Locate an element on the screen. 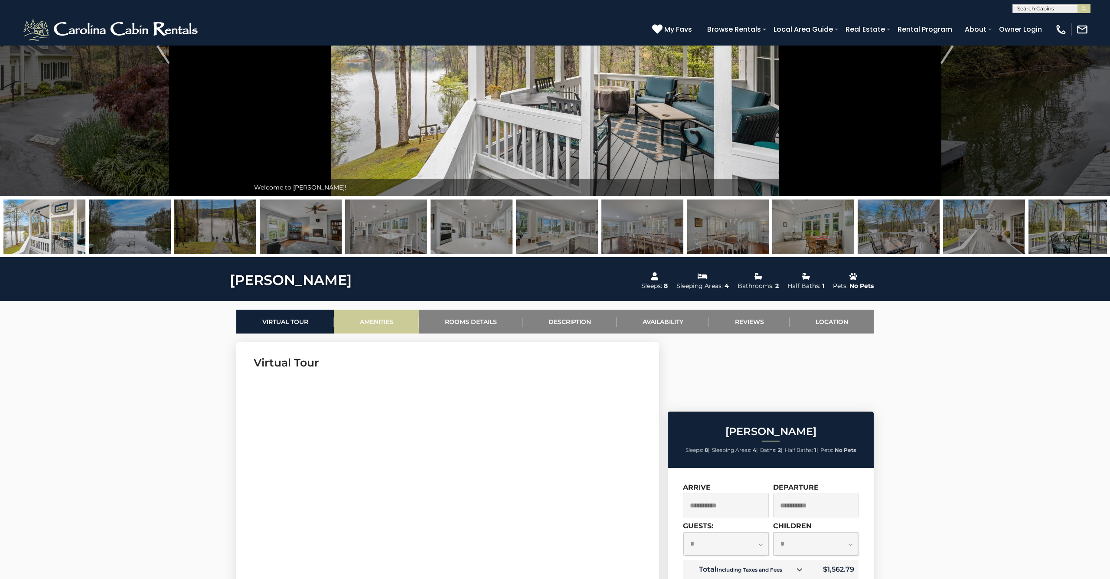 Image resolution: width=1110 pixels, height=579 pixels. img: 166275232 is located at coordinates (386, 226).